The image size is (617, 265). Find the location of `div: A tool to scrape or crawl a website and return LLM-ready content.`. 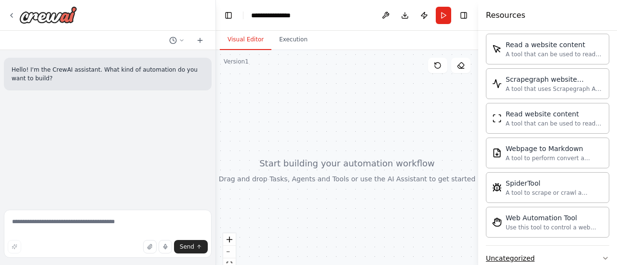

div: A tool to scrape or crawl a website and return LLM-ready content. is located at coordinates (554, 193).